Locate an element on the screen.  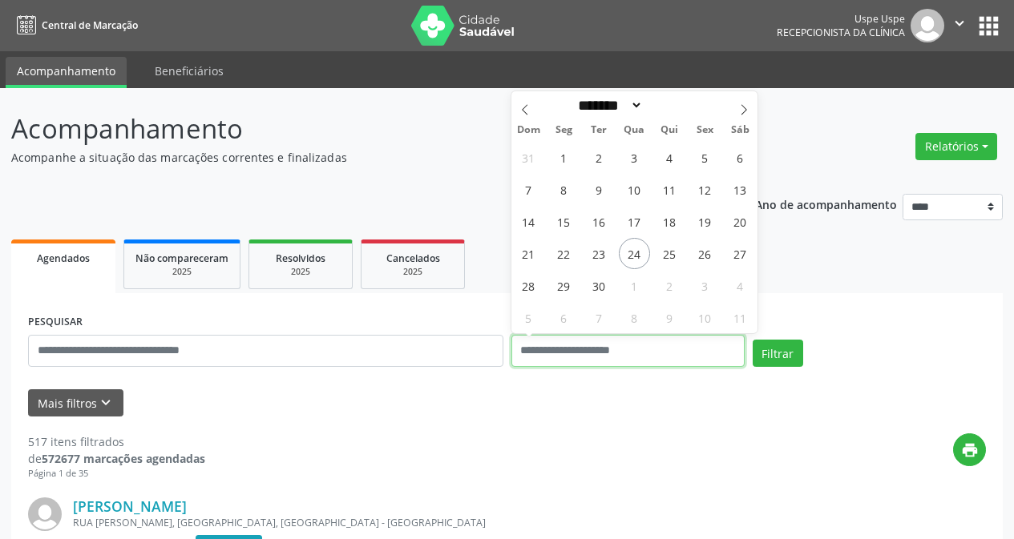
button: Filtrar is located at coordinates (777, 353).